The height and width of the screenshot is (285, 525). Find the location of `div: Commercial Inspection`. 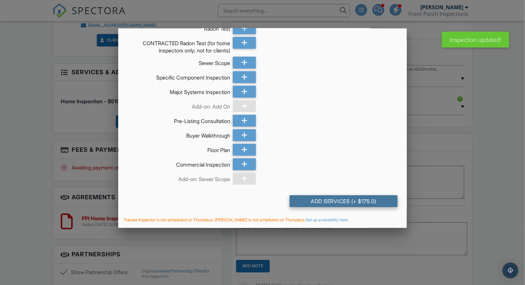

div: Commercial Inspection is located at coordinates (179, 163).